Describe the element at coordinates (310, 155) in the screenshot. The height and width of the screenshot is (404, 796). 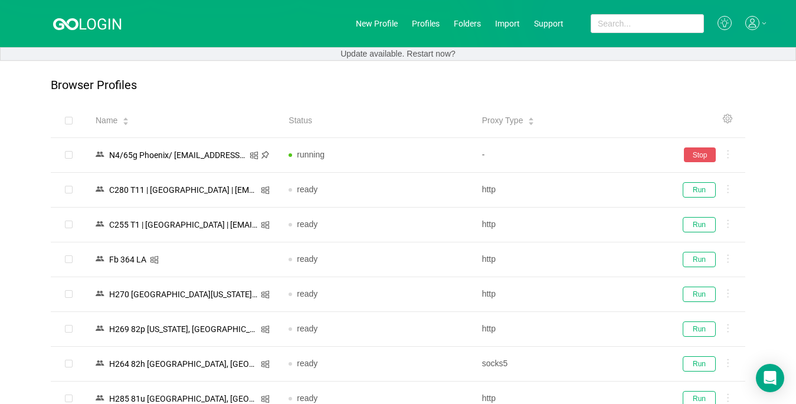
I see `span: running` at that location.